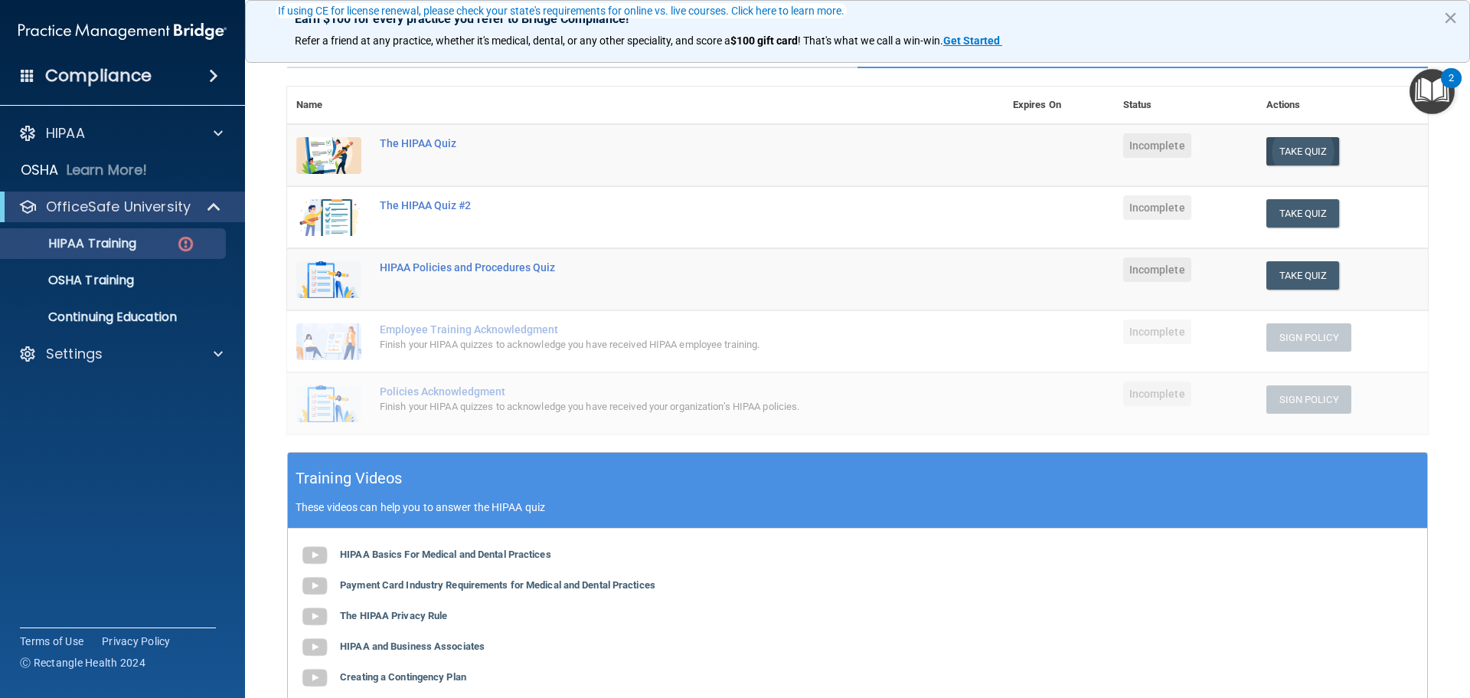  What do you see at coordinates (72, 280) in the screenshot?
I see `p: OSHA Training` at bounding box center [72, 280].